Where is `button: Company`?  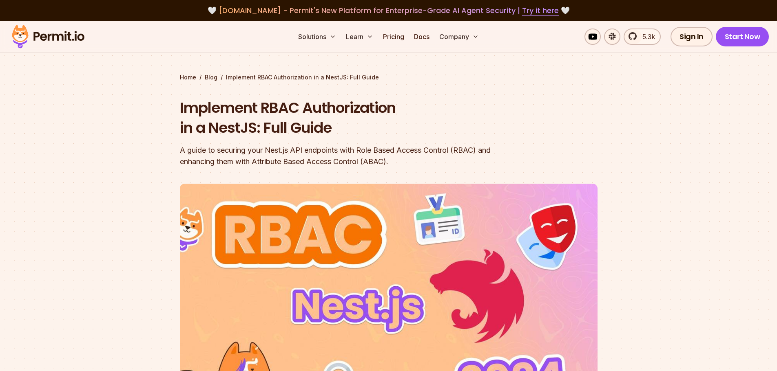 button: Company is located at coordinates (459, 37).